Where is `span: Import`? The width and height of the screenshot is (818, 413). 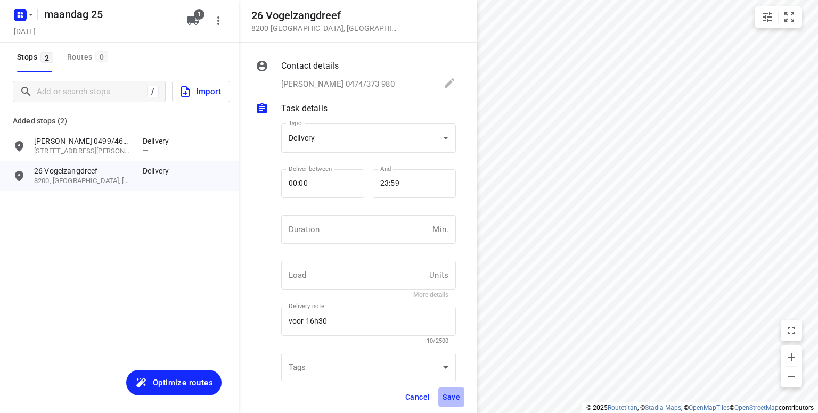
span: Import is located at coordinates (200, 92).